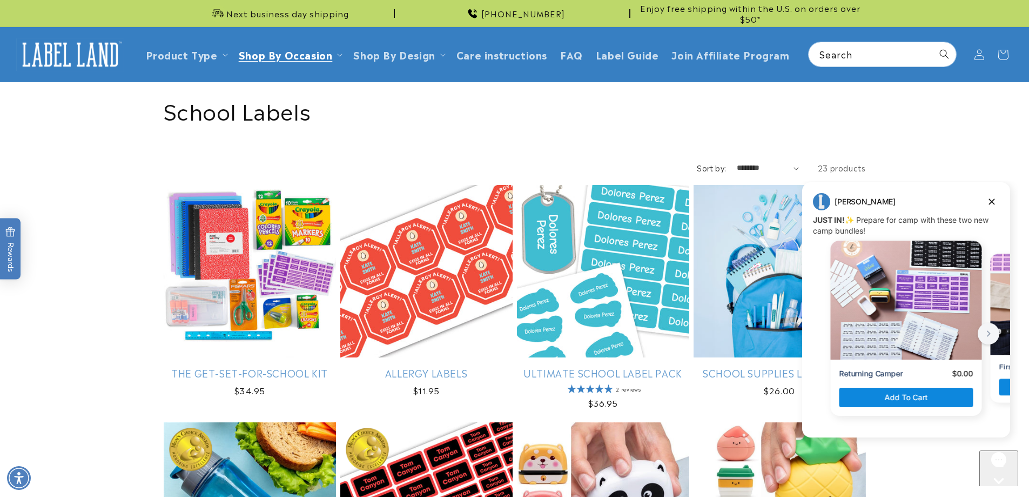  I want to click on a: Care instructions, so click(502, 54).